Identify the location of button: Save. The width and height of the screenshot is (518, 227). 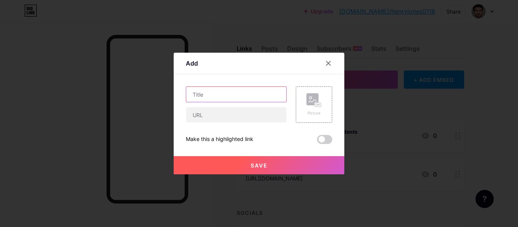
(259, 165).